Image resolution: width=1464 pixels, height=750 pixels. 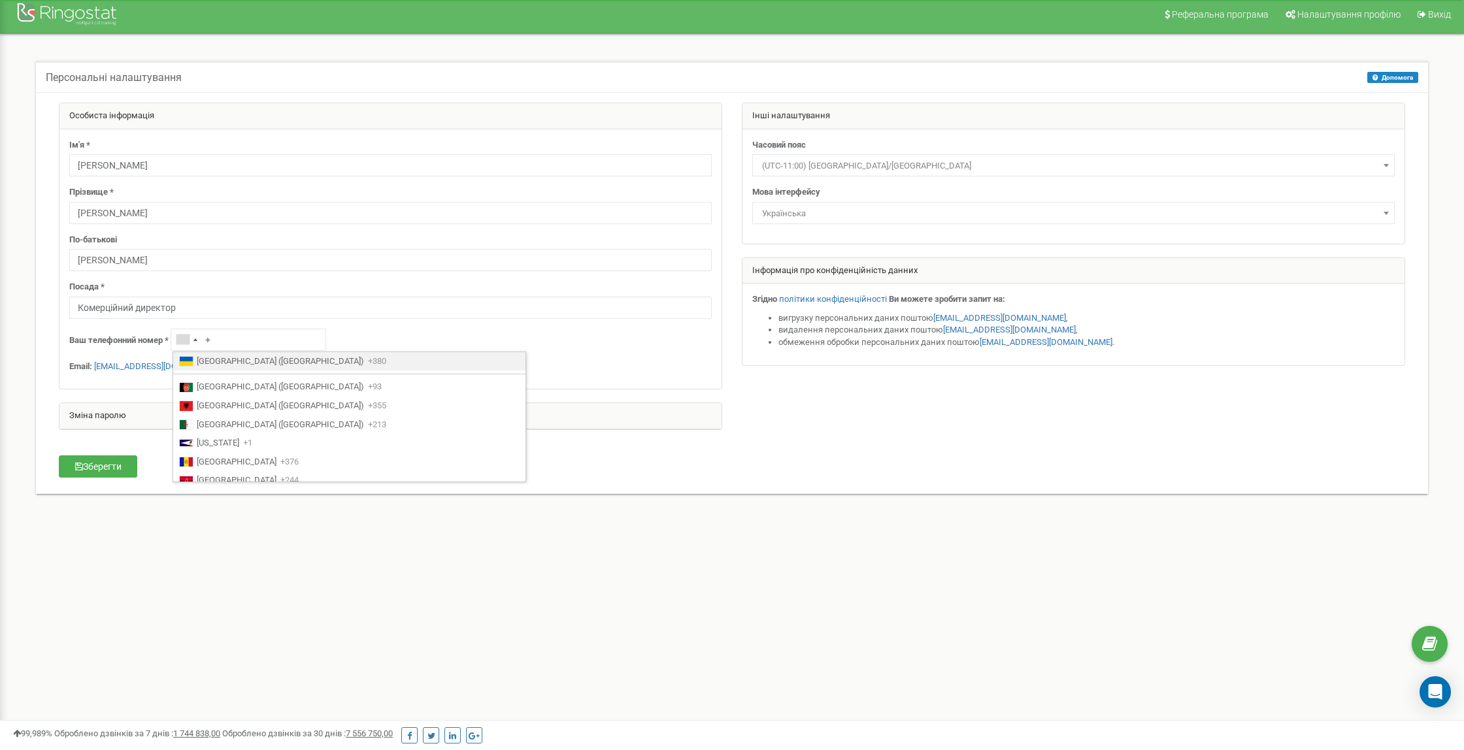 I want to click on label: Прізвище *, so click(x=92, y=192).